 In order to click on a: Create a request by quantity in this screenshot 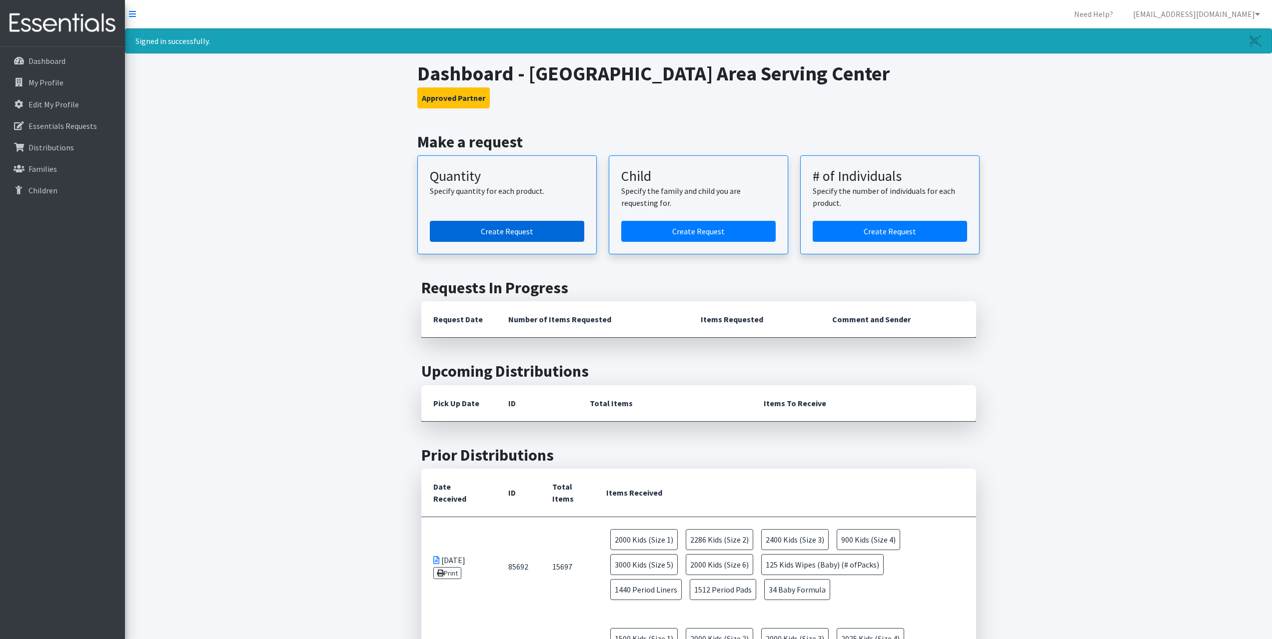, I will do `click(507, 231)`.